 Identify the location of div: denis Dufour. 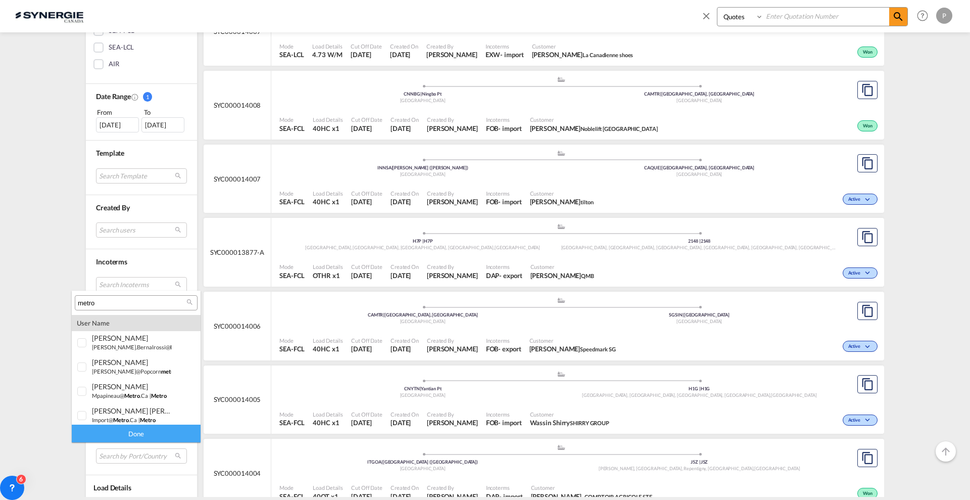
(131, 362).